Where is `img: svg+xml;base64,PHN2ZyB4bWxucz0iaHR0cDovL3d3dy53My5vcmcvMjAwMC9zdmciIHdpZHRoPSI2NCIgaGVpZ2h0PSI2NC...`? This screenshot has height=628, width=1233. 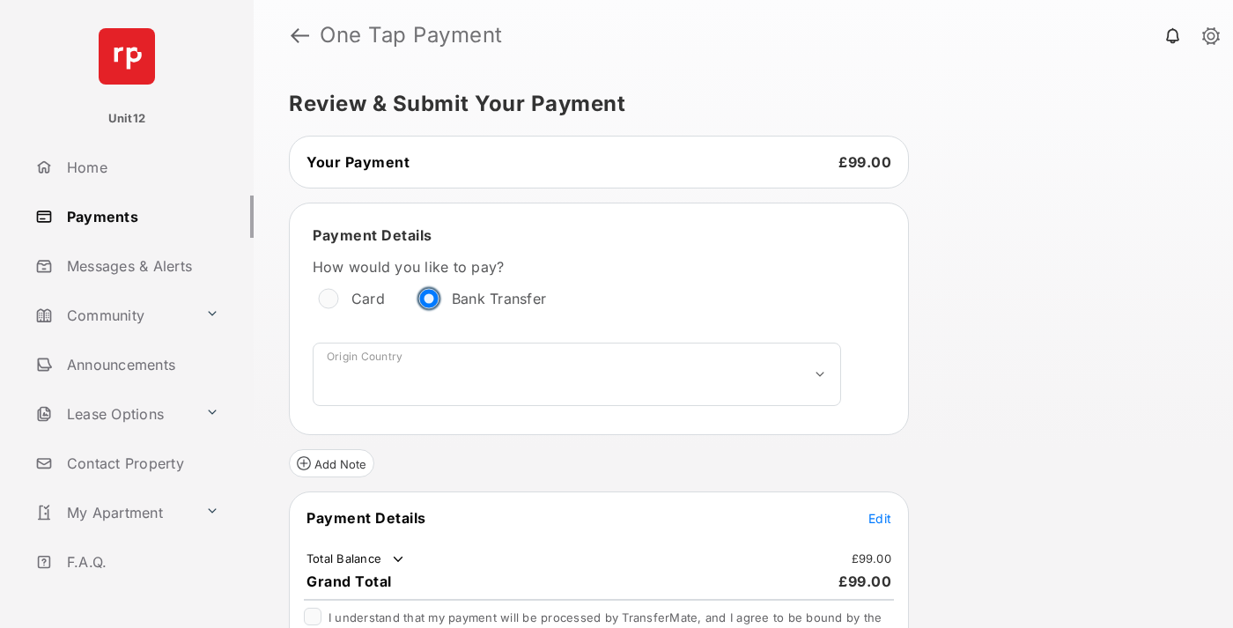
img: svg+xml;base64,PHN2ZyB4bWxucz0iaHR0cDovL3d3dy53My5vcmcvMjAwMC9zdmciIHdpZHRoPSI2NCIgaGVpZ2h0PSI2NC... is located at coordinates (127, 56).